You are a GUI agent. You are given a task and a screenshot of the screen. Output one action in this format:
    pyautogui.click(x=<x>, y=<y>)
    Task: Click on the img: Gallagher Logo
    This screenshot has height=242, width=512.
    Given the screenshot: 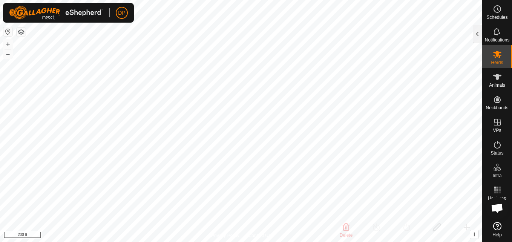 What is the action you would take?
    pyautogui.click(x=56, y=13)
    